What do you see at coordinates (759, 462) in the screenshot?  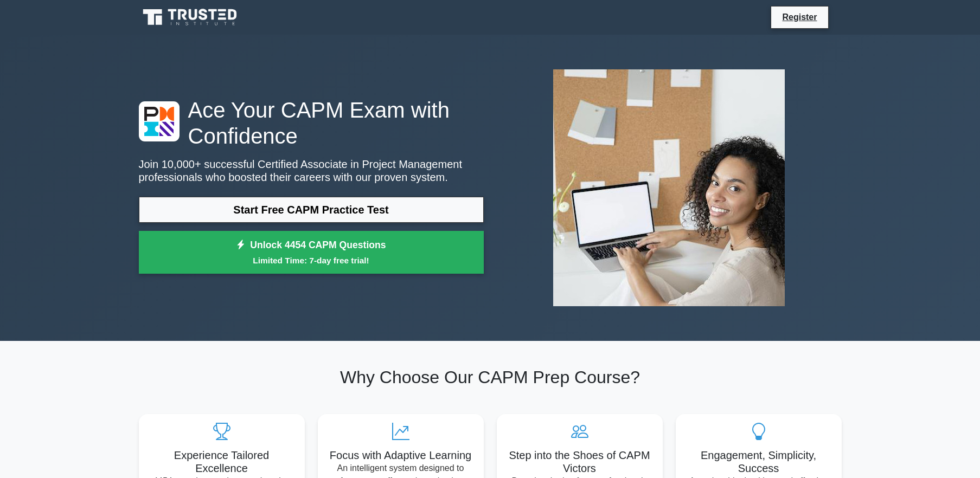 I see `h5: Engagement, Simplicity, Success` at bounding box center [759, 462].